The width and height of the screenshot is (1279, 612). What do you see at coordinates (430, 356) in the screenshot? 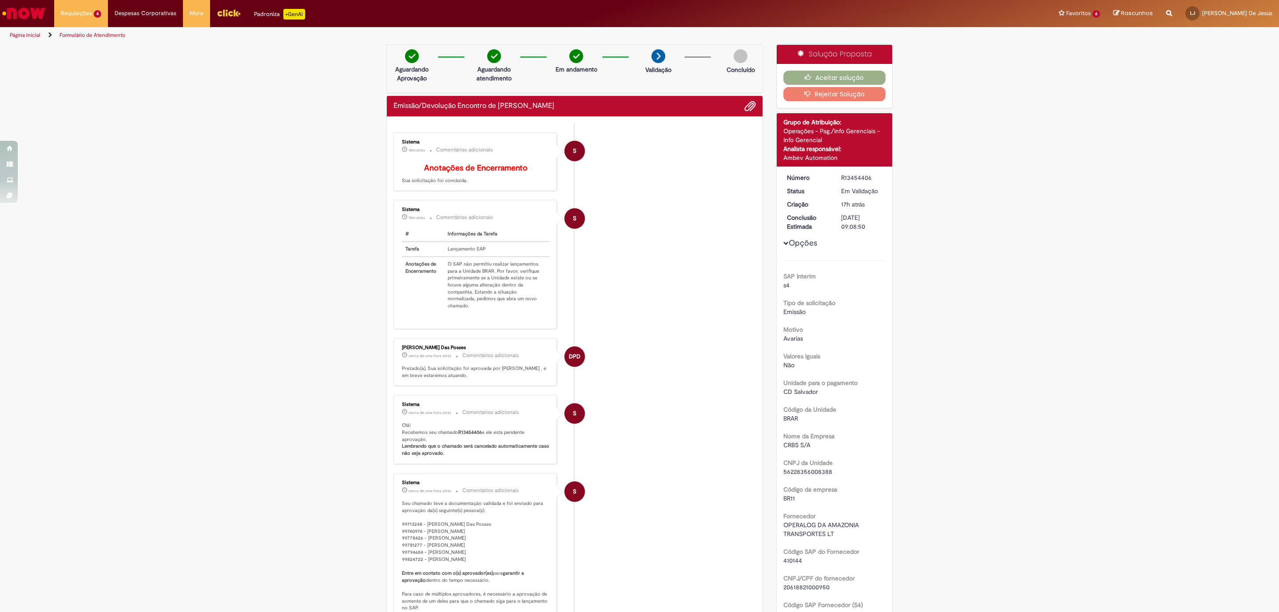
I see `time: 28/08/2025 15:39:45` at bounding box center [430, 356].